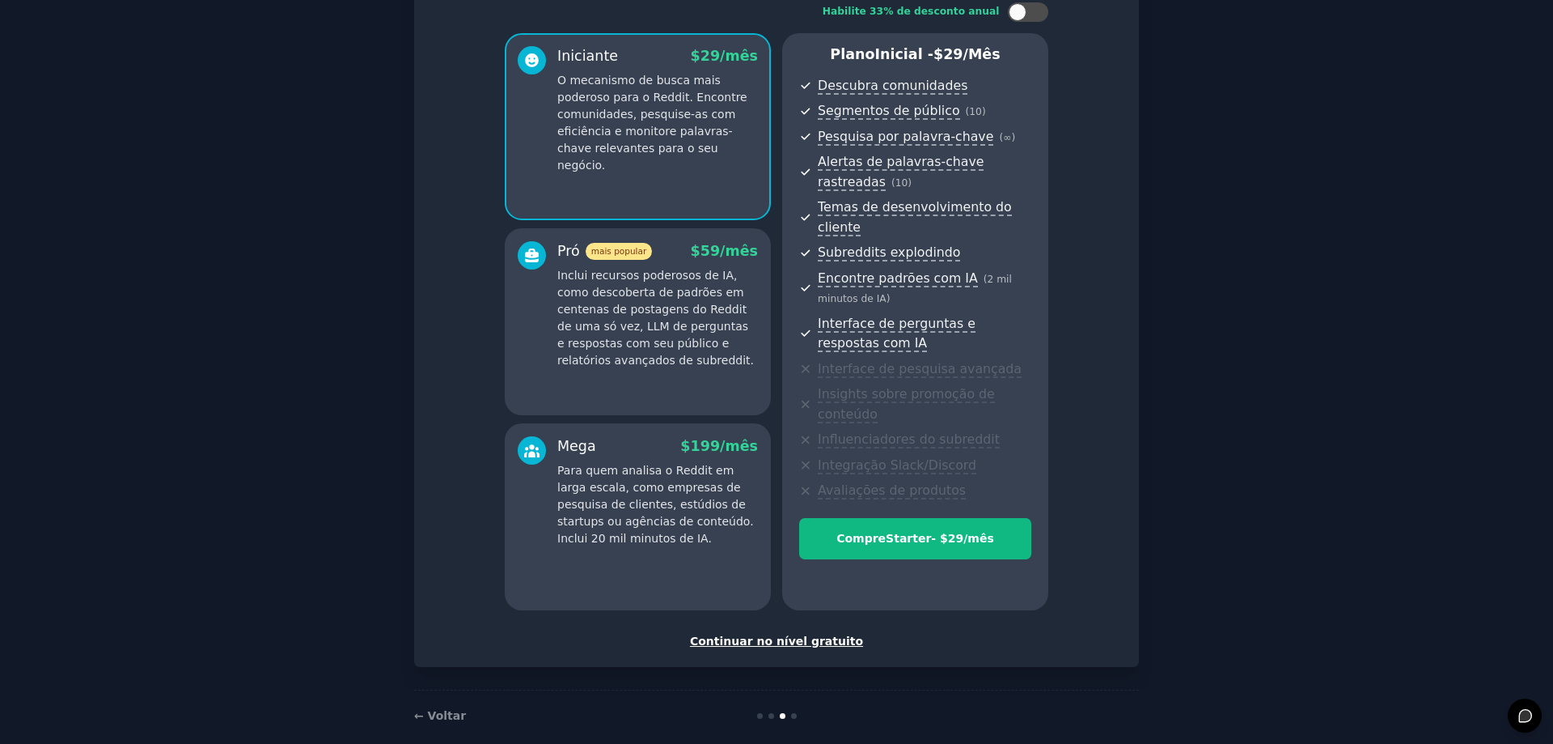 The width and height of the screenshot is (1553, 744). I want to click on font: 59, so click(710, 251).